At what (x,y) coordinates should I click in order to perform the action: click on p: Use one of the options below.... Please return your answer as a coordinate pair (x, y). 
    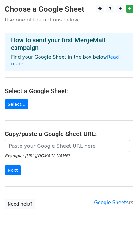
    Looking at the image, I should click on (69, 20).